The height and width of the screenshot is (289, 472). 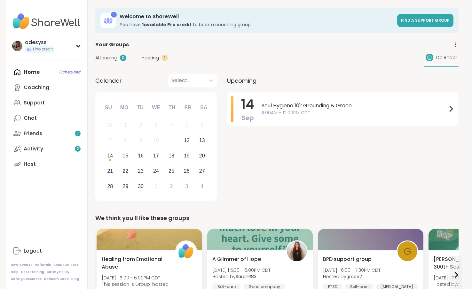 What do you see at coordinates (108, 108) in the screenshot?
I see `div: Su` at bounding box center [108, 108].